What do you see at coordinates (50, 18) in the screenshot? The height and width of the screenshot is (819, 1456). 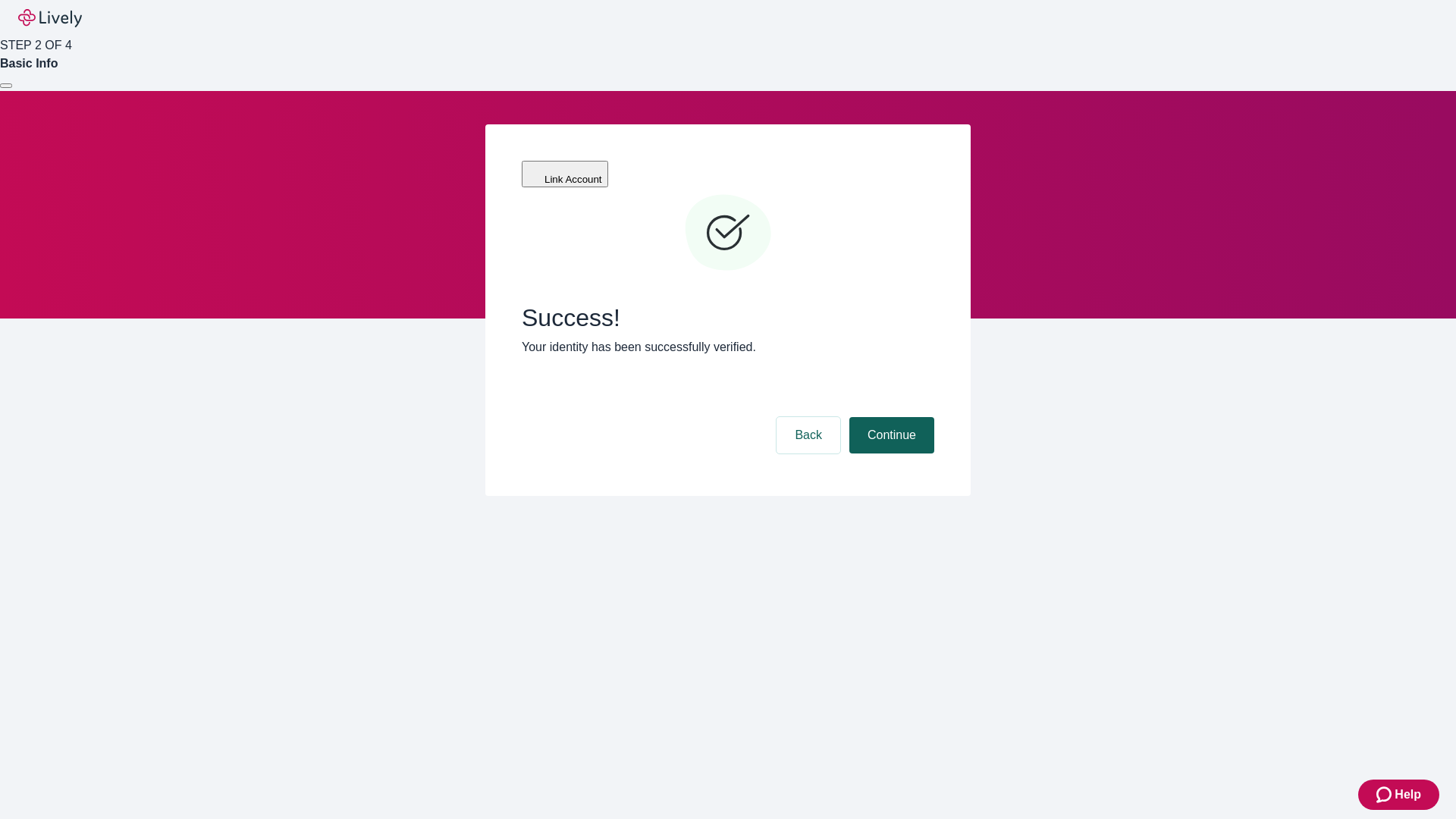 I see `img: Lively` at bounding box center [50, 18].